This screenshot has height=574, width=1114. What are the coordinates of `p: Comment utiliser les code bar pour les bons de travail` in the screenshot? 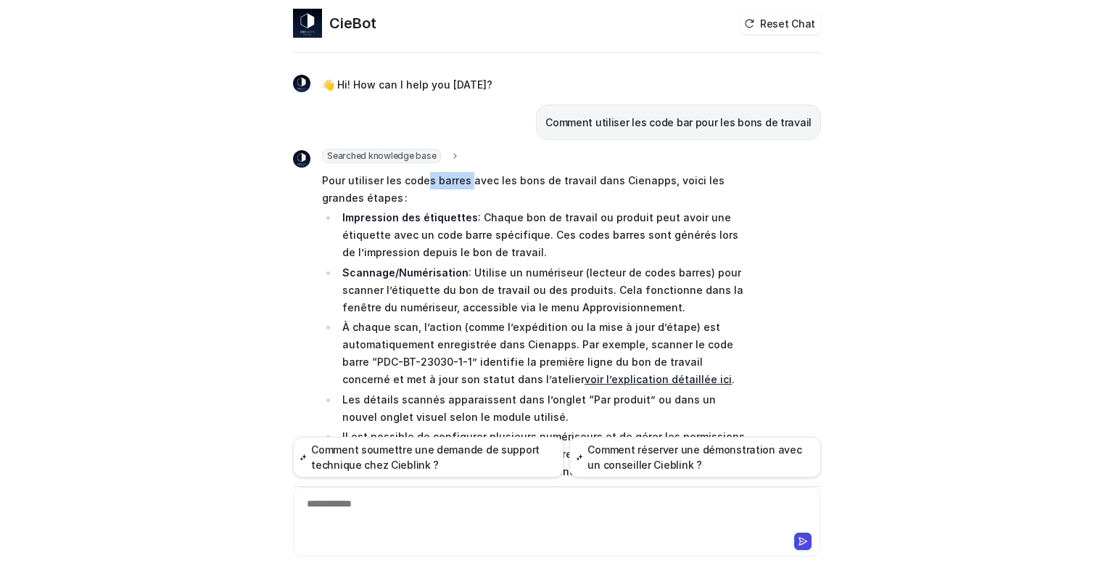 It's located at (678, 123).